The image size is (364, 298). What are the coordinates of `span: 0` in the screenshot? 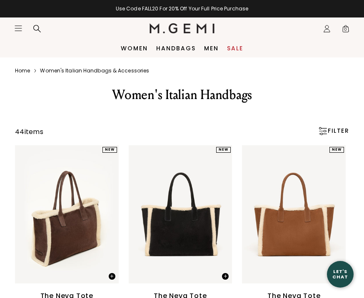 It's located at (346, 30).